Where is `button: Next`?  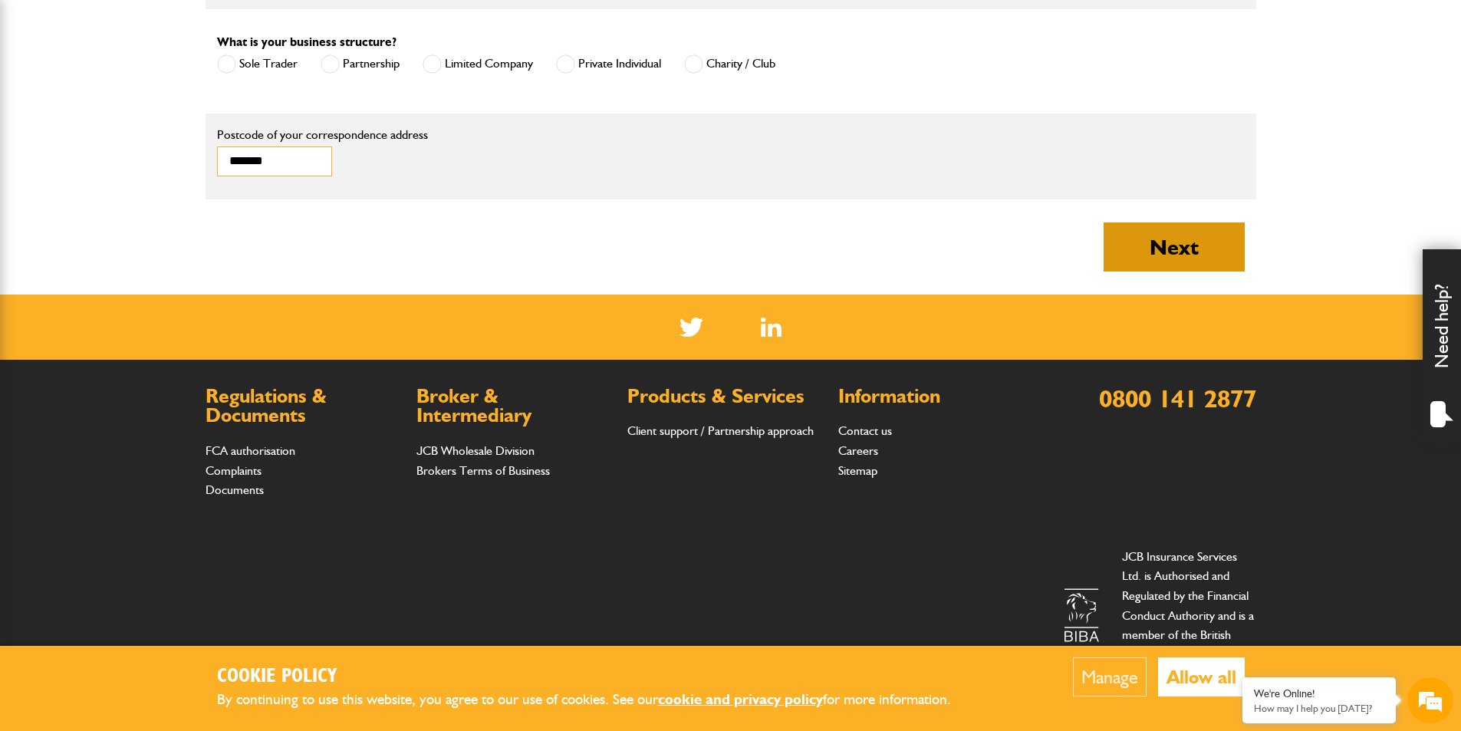
button: Next is located at coordinates (1174, 247).